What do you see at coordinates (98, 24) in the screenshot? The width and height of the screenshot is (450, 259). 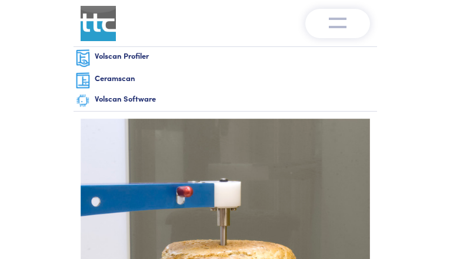 I see `img: ttc_logo_1x1_v1.0.png` at bounding box center [98, 24].